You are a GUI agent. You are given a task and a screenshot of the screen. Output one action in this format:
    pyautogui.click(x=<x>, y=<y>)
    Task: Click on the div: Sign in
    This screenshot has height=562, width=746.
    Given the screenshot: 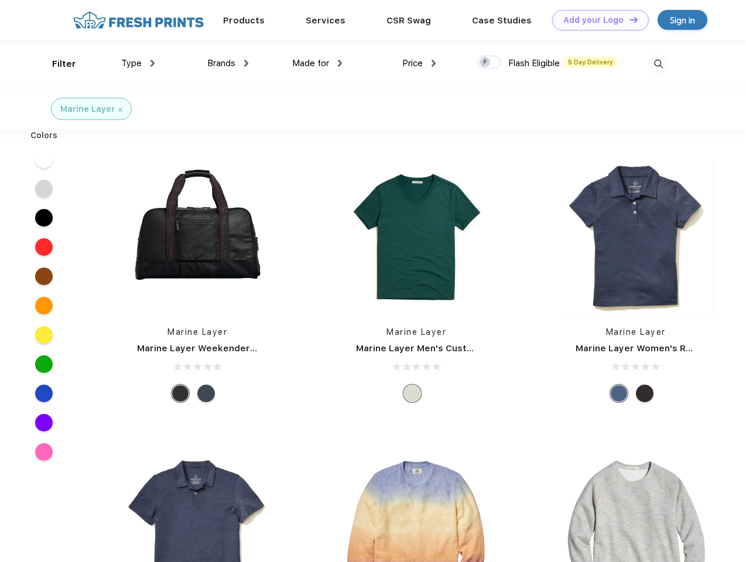 What is the action you would take?
    pyautogui.click(x=682, y=20)
    